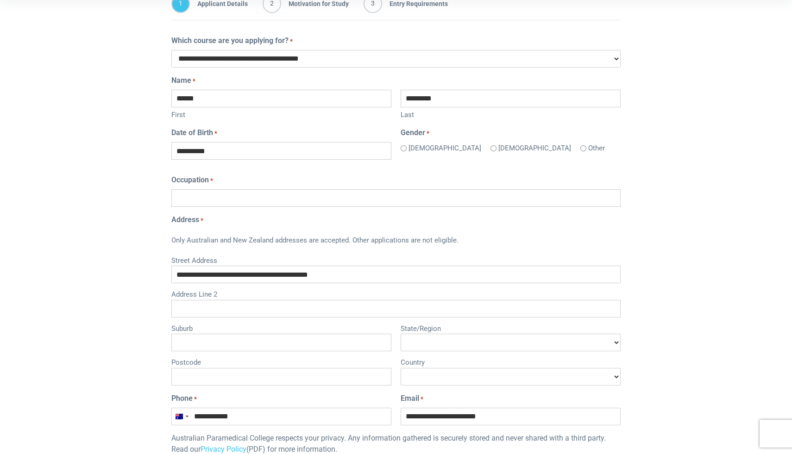  What do you see at coordinates (192, 180) in the screenshot?
I see `label: Occupation` at bounding box center [192, 180].